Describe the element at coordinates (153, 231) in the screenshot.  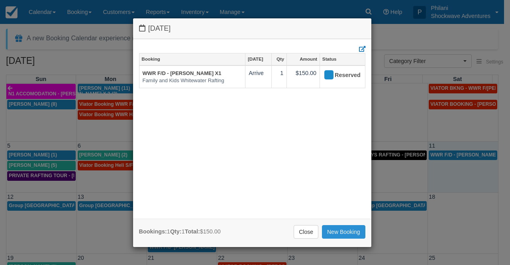
I see `strong: Bookings:` at that location.